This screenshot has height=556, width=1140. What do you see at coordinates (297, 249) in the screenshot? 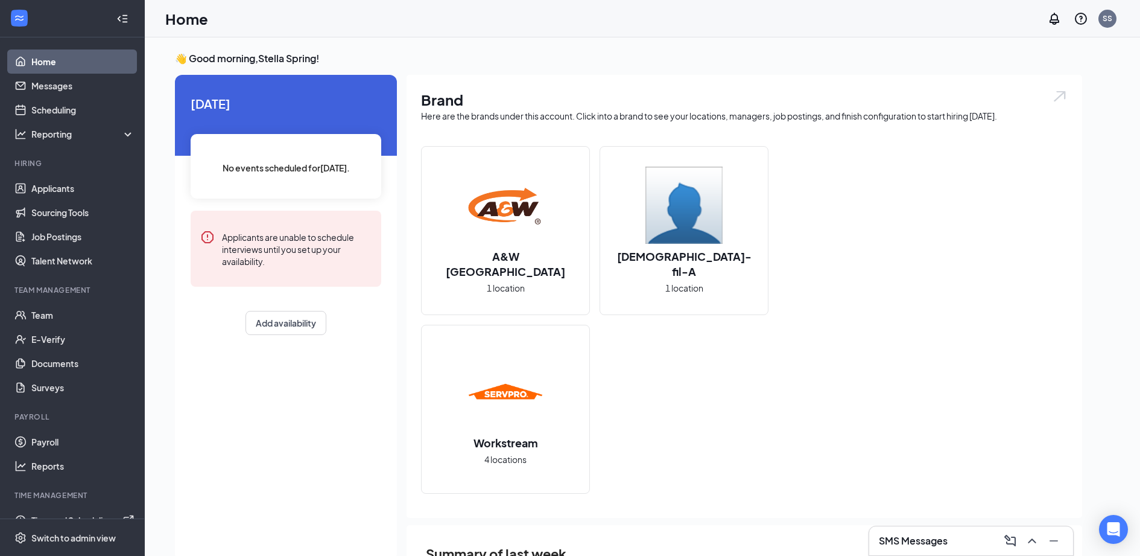
I see `div: Applicants are unable to schedule interviews until you set up your availability.` at bounding box center [297, 249].